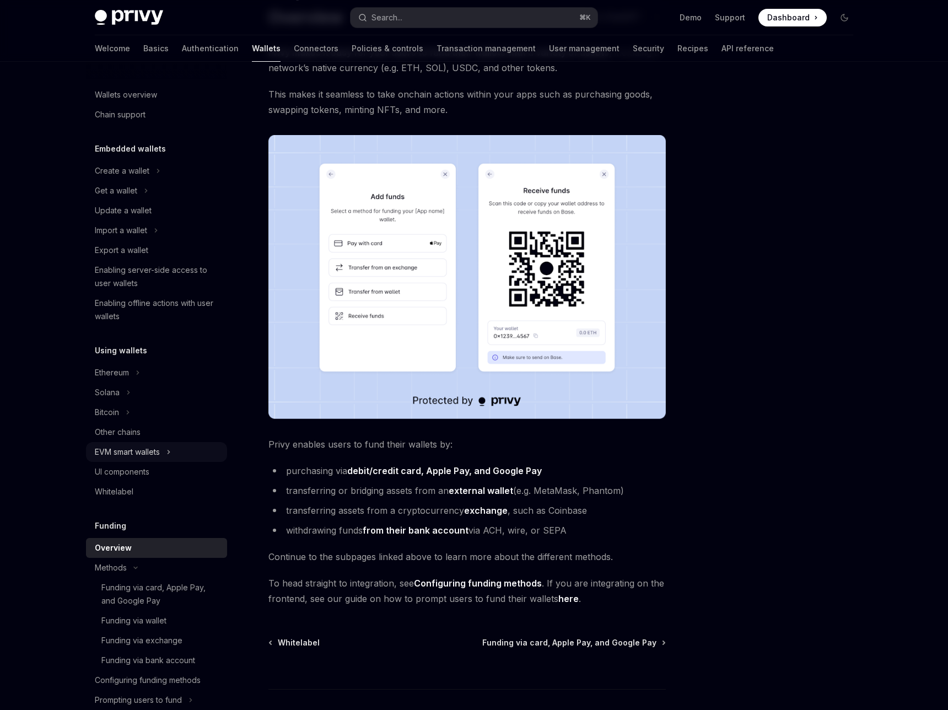 This screenshot has width=948, height=710. Describe the element at coordinates (788, 18) in the screenshot. I see `span: Dashboard` at that location.